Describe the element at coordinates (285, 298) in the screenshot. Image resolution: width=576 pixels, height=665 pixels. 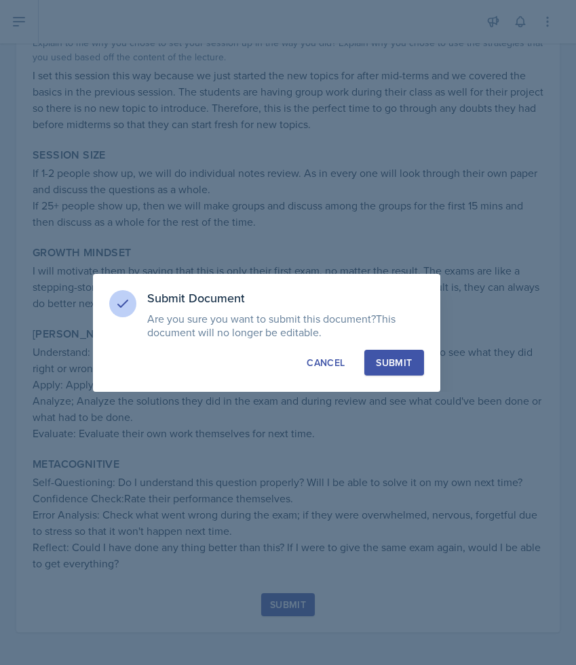
I see `h3: Submit Document` at that location.